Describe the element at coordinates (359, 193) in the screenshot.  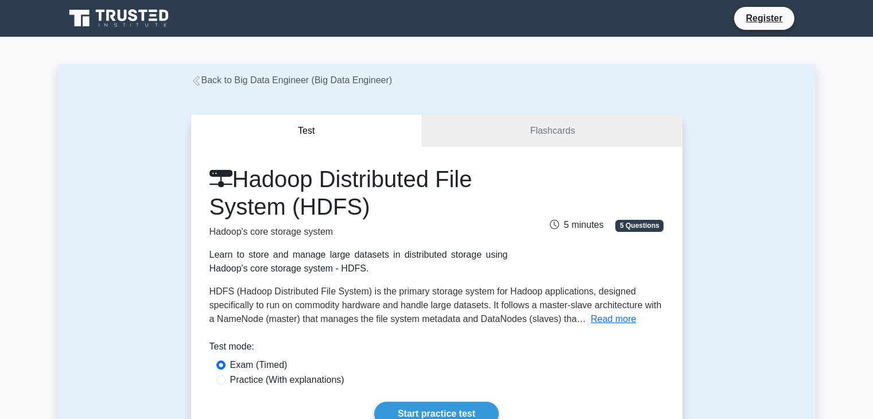
I see `h1: Hadoop Distributed File System (HDFS)` at that location.